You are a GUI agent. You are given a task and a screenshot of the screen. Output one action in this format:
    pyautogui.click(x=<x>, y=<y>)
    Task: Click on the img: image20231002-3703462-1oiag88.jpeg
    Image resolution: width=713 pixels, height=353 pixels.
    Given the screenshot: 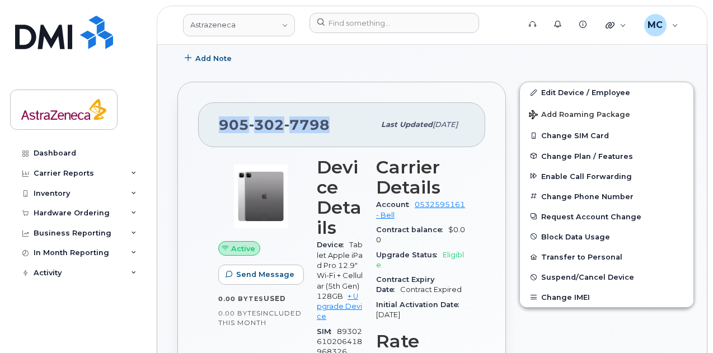 What is the action you would take?
    pyautogui.click(x=261, y=196)
    